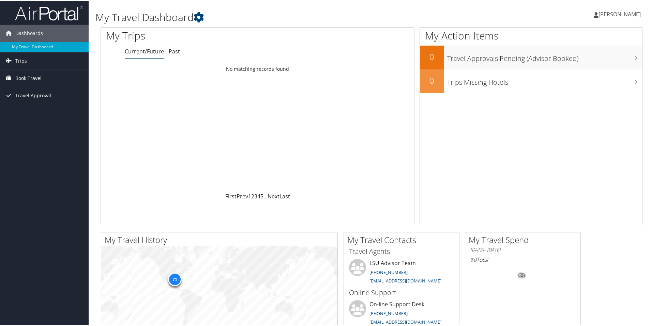 Image resolution: width=651 pixels, height=326 pixels. What do you see at coordinates (144, 51) in the screenshot?
I see `a: Current/Future` at bounding box center [144, 51].